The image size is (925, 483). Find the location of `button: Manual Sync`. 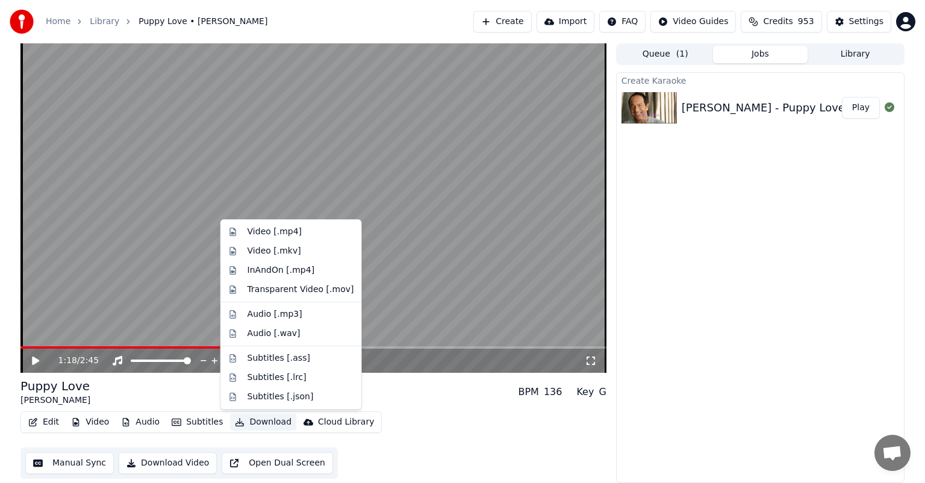

button: Manual Sync is located at coordinates (69, 463).